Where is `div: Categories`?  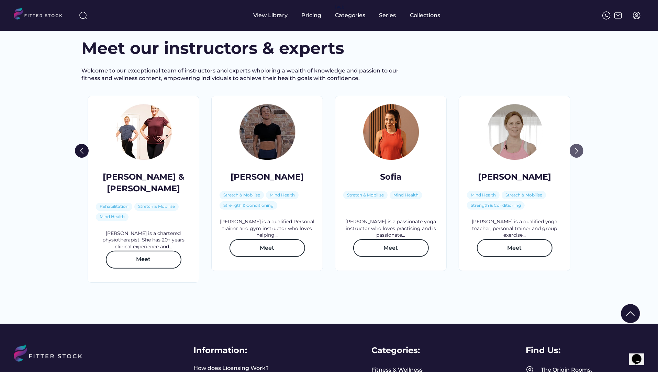
div: Categories is located at coordinates (350, 15).